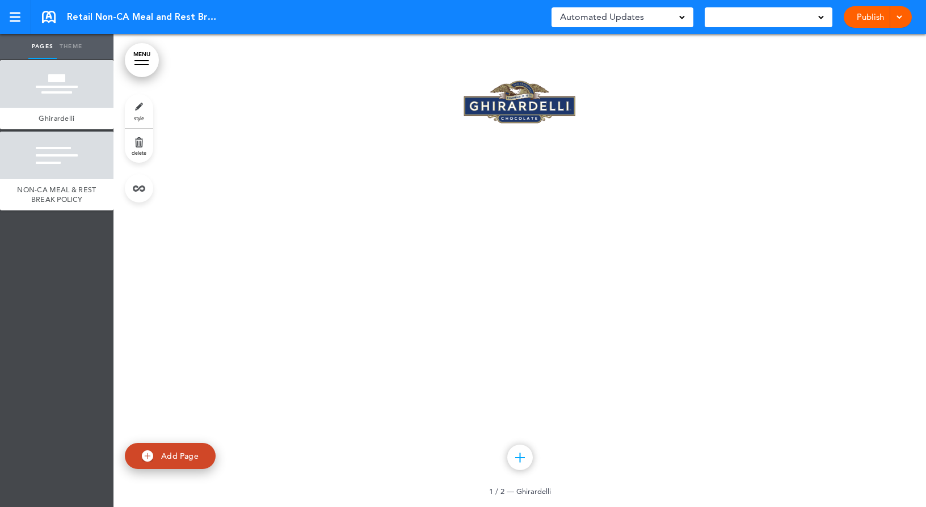 This screenshot has width=926, height=507. What do you see at coordinates (139, 153) in the screenshot?
I see `span: delete` at bounding box center [139, 153].